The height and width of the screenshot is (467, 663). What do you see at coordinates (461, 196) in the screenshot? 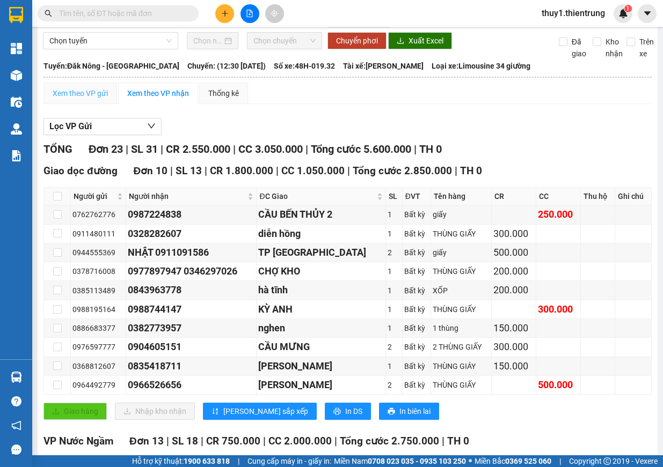
I see `th: Tên hàng` at bounding box center [461, 196].